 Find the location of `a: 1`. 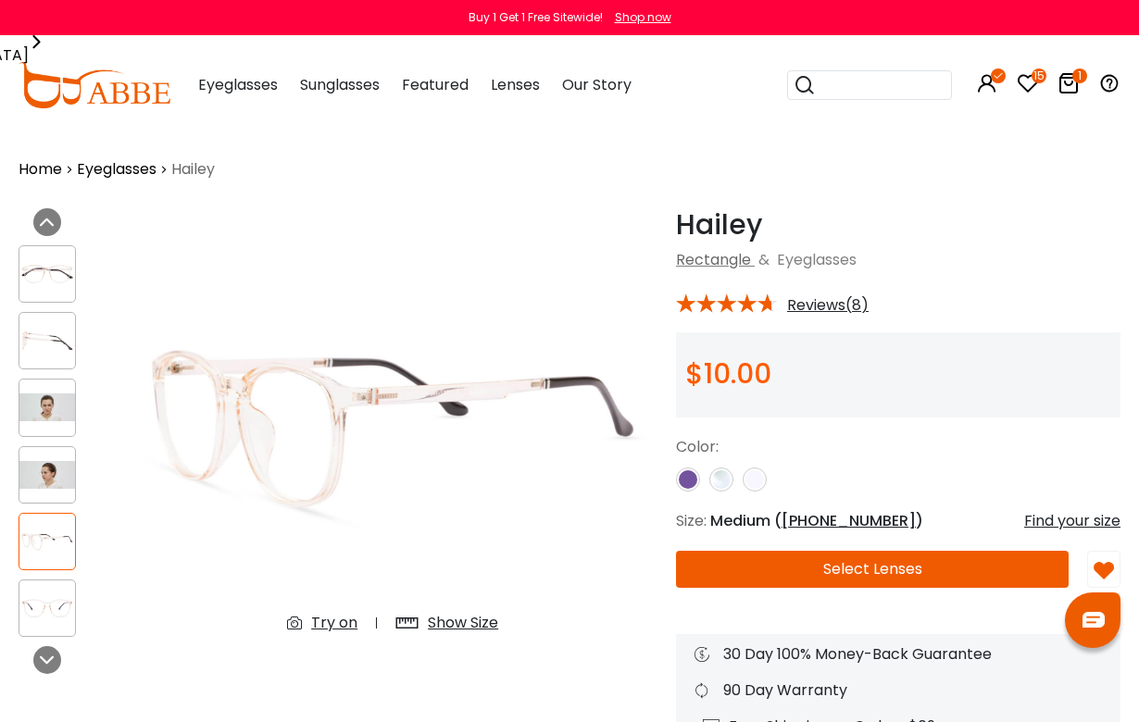

a: 1 is located at coordinates (1069, 86).